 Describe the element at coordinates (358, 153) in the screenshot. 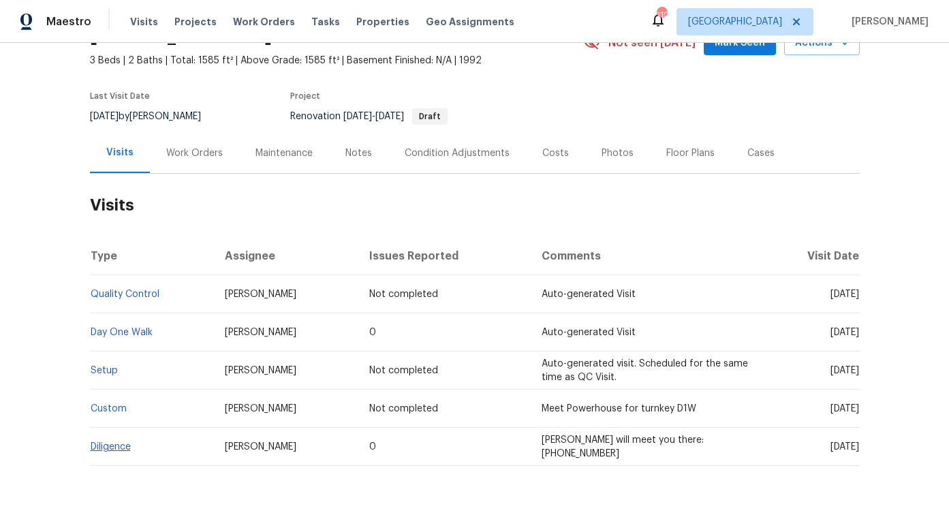

I see `div: Notes` at that location.